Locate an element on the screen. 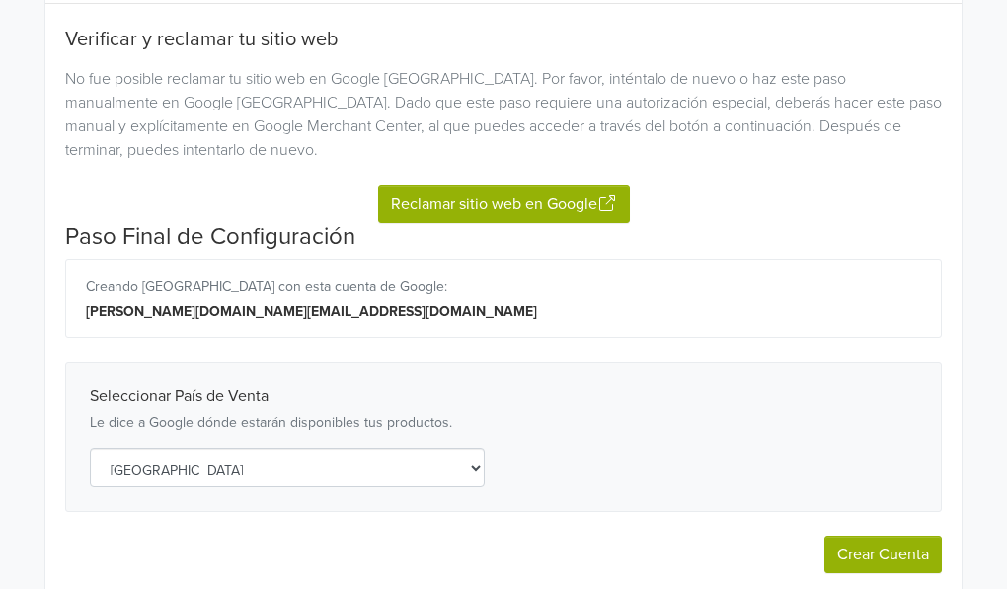  button: Reclamar sitio web en Google is located at coordinates (503, 204).